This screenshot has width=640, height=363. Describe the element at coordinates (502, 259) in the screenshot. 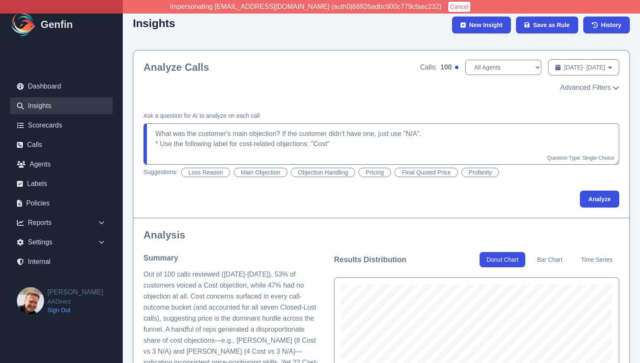

I see `button: Donut Chart` at that location.